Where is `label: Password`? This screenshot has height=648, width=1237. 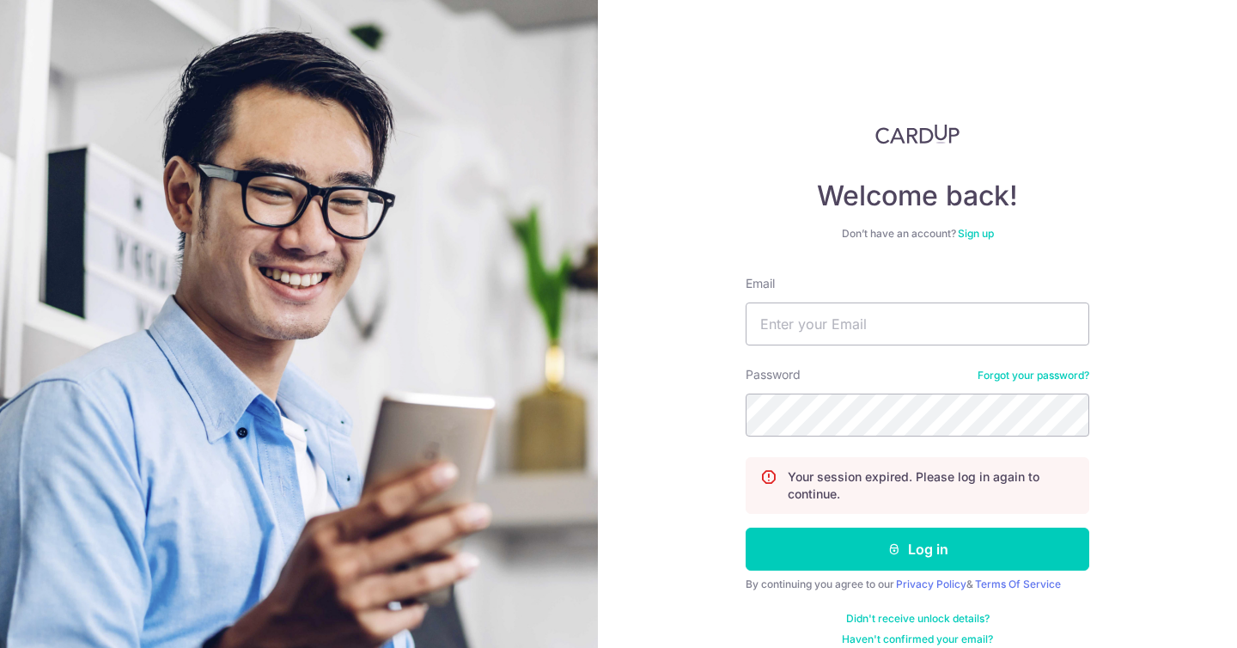
label: Password is located at coordinates (773, 374).